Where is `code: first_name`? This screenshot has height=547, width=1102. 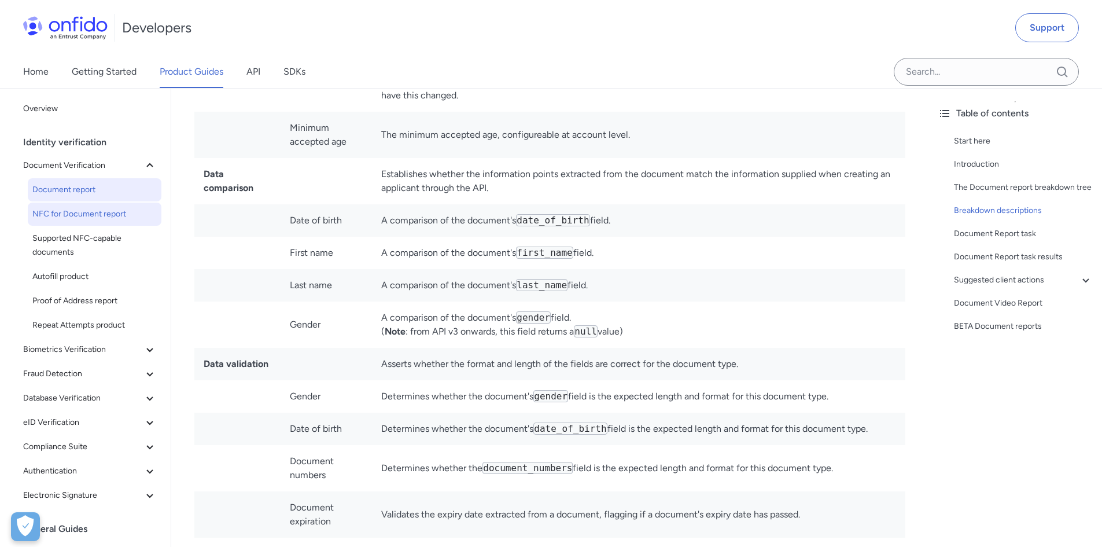
code: first_name is located at coordinates (544, 252).